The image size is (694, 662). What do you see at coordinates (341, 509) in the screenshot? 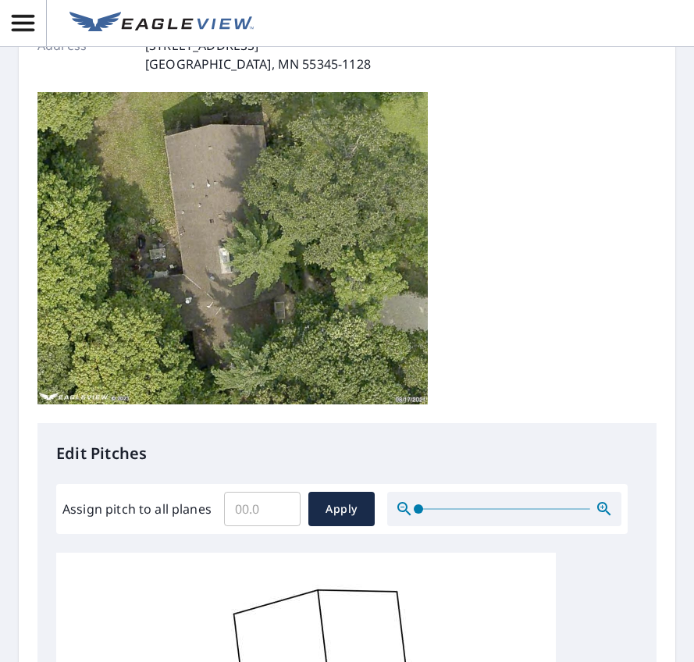
I see `button: Apply` at bounding box center [341, 509].